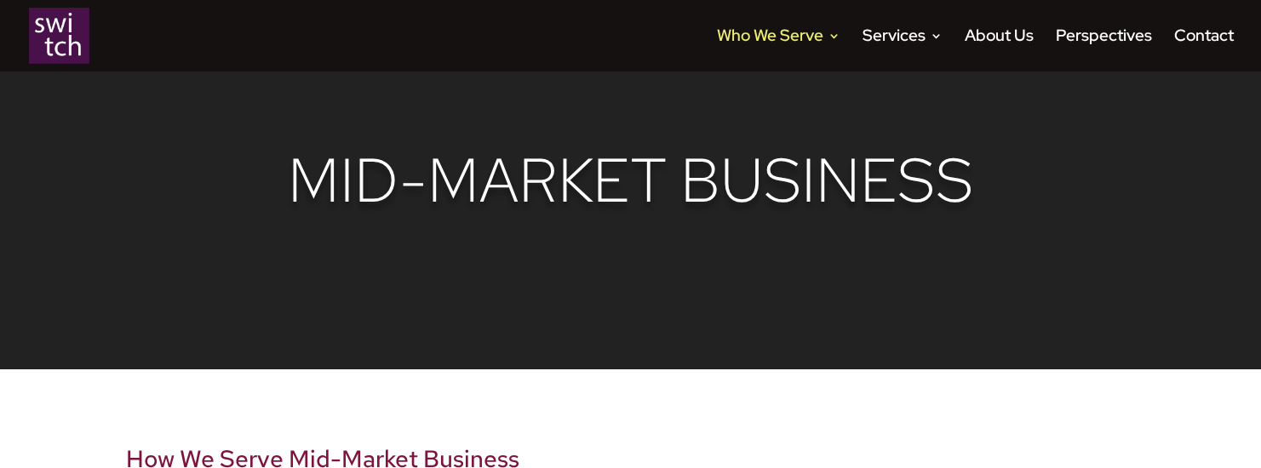 This screenshot has width=1261, height=468. Describe the element at coordinates (999, 50) in the screenshot. I see `a: About Us` at that location.